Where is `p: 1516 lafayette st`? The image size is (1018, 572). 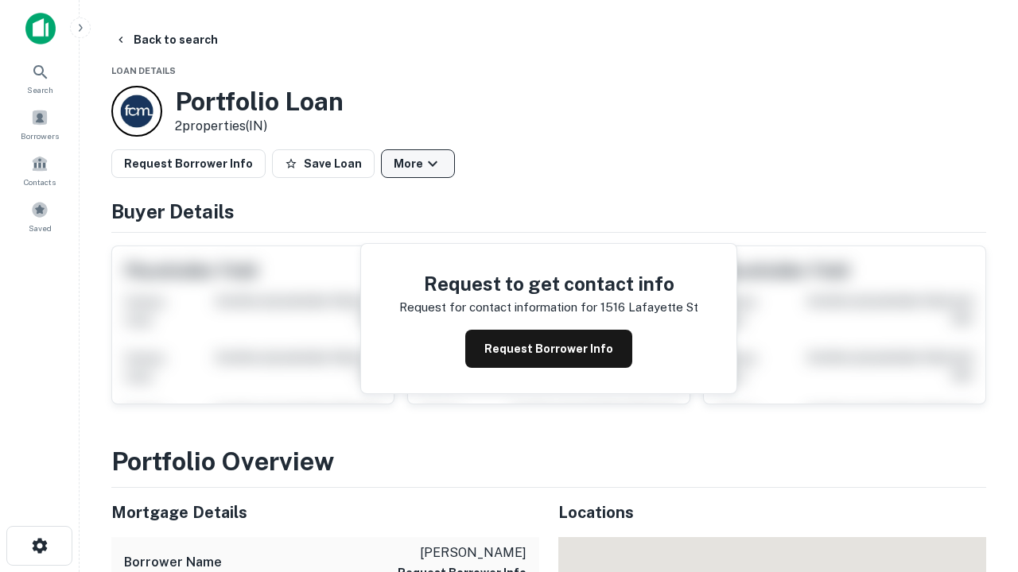
p: 1516 lafayette st is located at coordinates (649, 308).